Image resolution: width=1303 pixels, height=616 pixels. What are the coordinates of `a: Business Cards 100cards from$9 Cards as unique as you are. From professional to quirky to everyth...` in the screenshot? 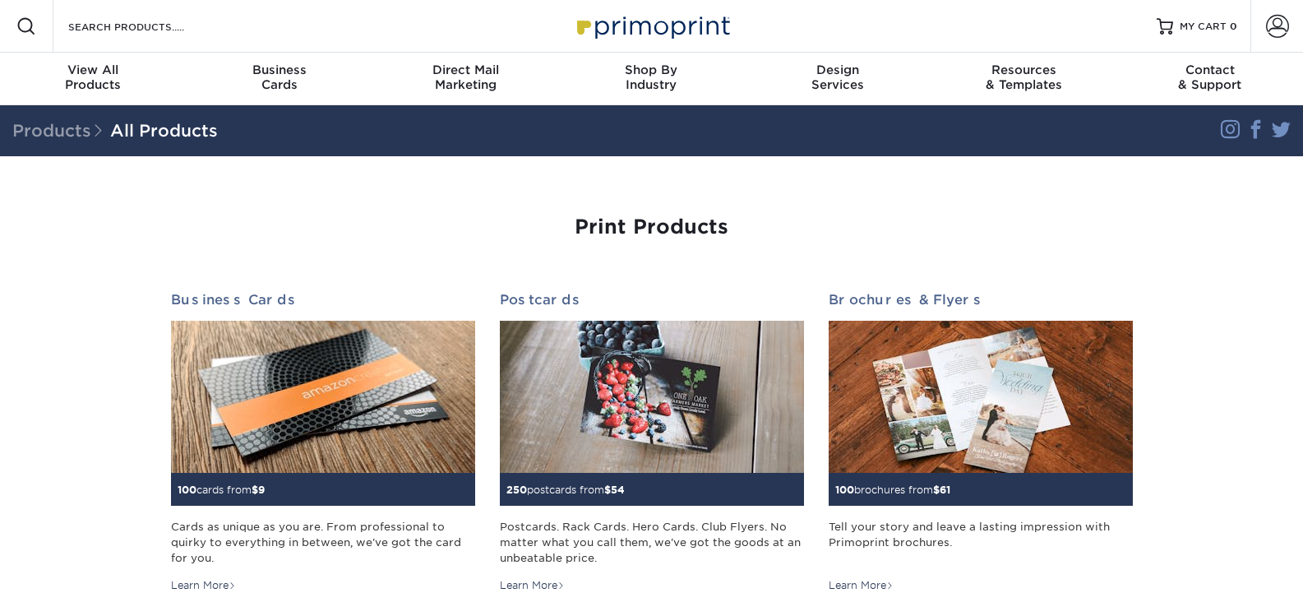 It's located at (323, 442).